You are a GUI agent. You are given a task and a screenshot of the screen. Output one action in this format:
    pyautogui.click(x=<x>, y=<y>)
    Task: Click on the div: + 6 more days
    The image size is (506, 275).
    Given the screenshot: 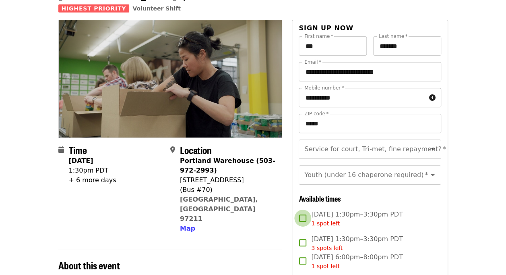 What is the action you would take?
    pyautogui.click(x=93, y=180)
    